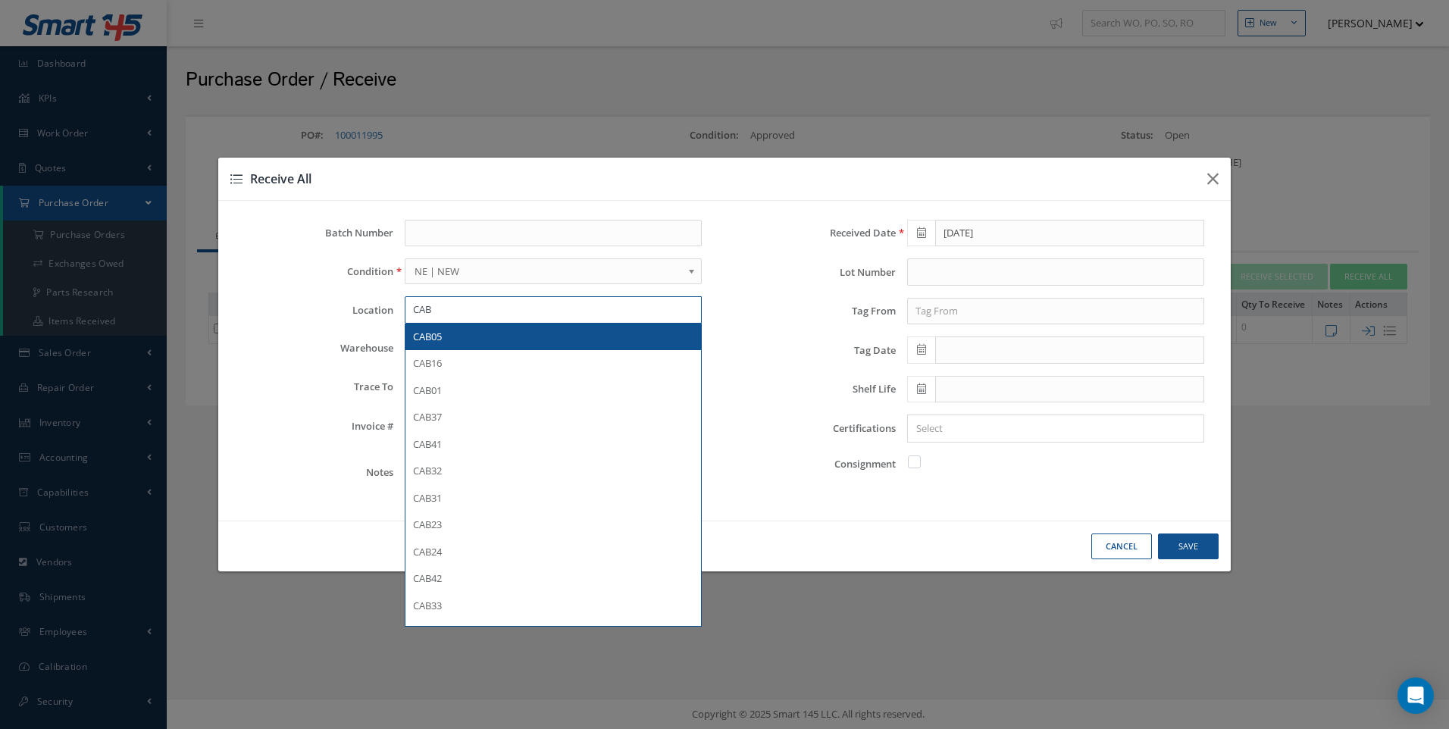 This screenshot has height=729, width=1449. What do you see at coordinates (428, 471) in the screenshot?
I see `span: CAB32` at bounding box center [428, 471].